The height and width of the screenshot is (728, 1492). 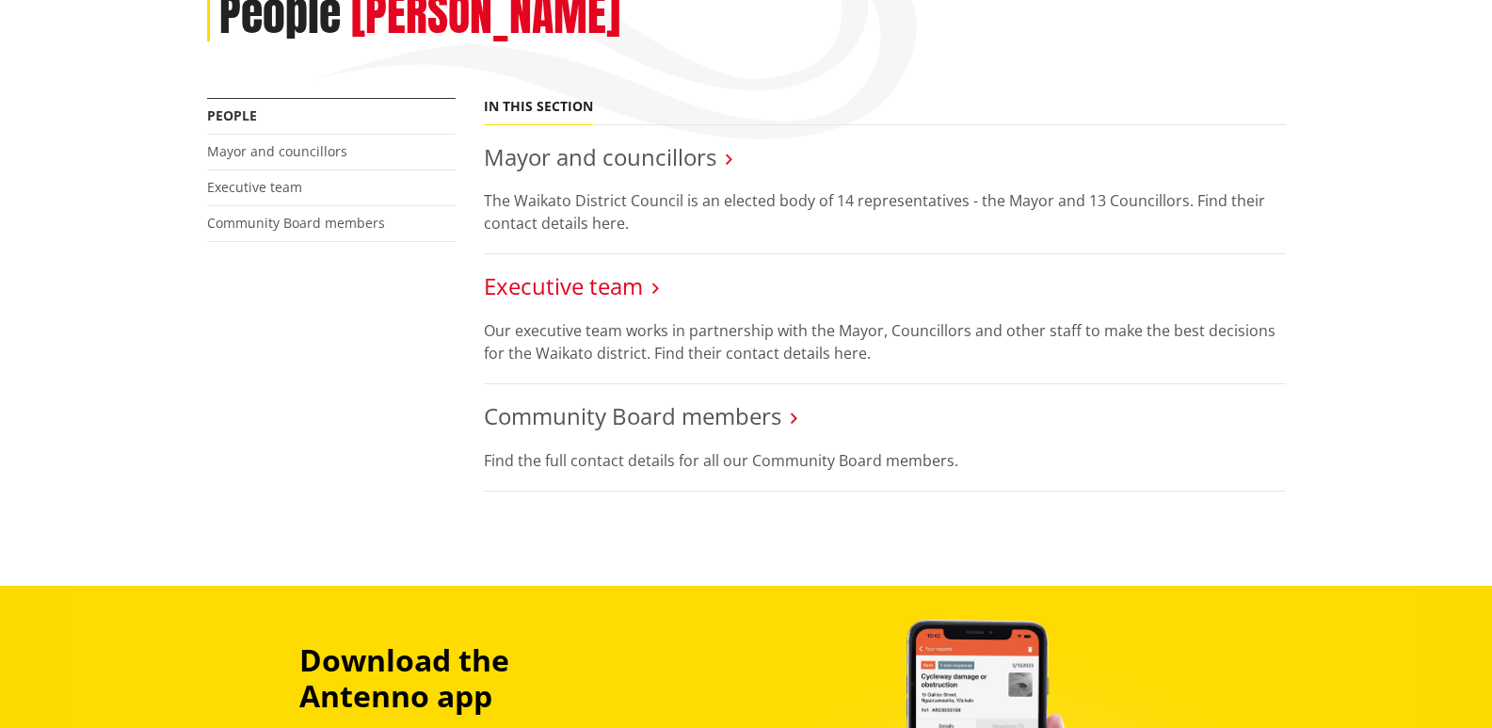 I want to click on h3: Download the Antenno app, so click(x=470, y=678).